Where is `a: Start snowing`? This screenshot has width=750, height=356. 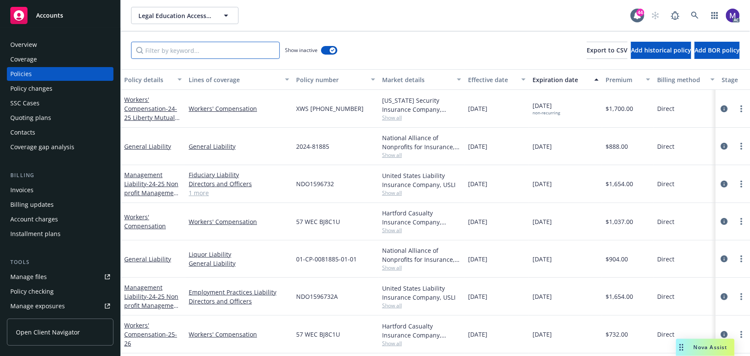
a: Start snowing is located at coordinates (656, 15).